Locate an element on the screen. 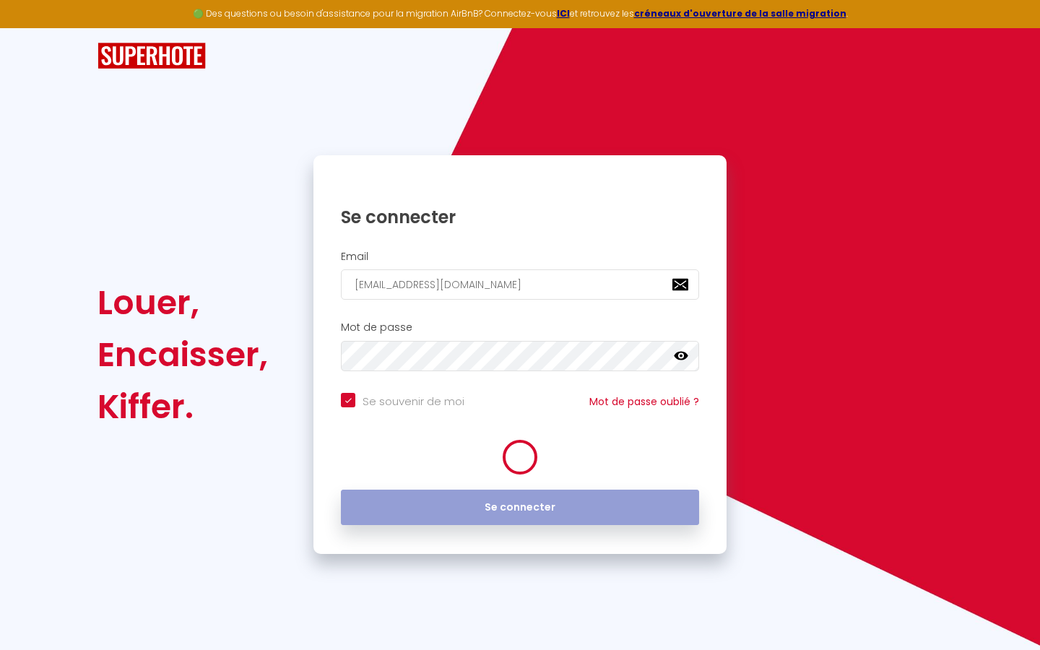  input: Ton Email is located at coordinates (520, 284).